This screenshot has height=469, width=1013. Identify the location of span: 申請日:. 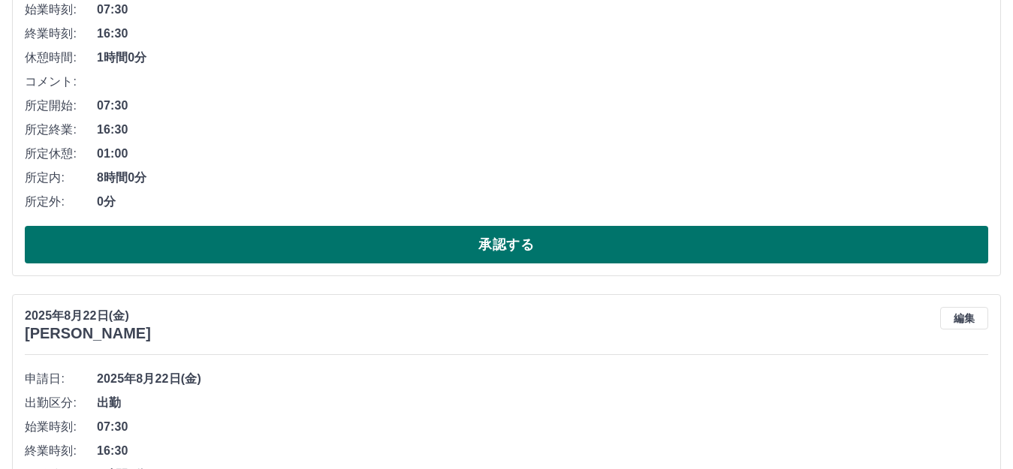
(61, 379).